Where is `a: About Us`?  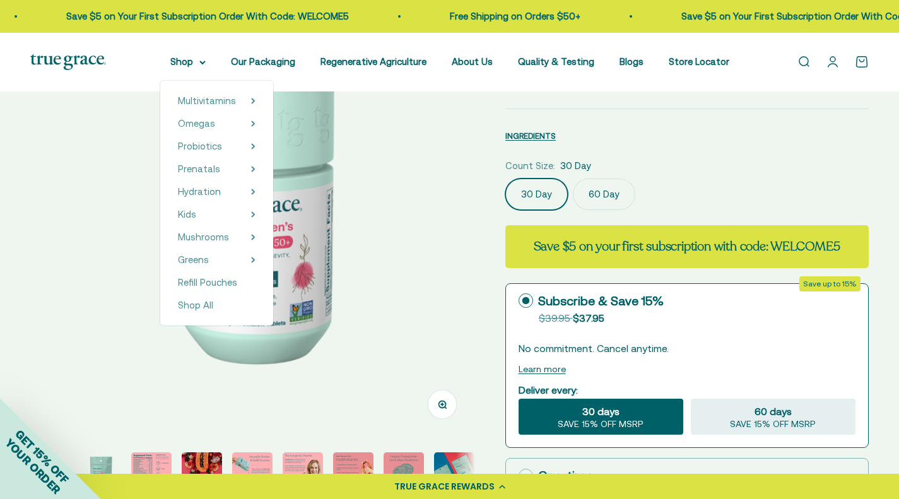 a: About Us is located at coordinates (472, 61).